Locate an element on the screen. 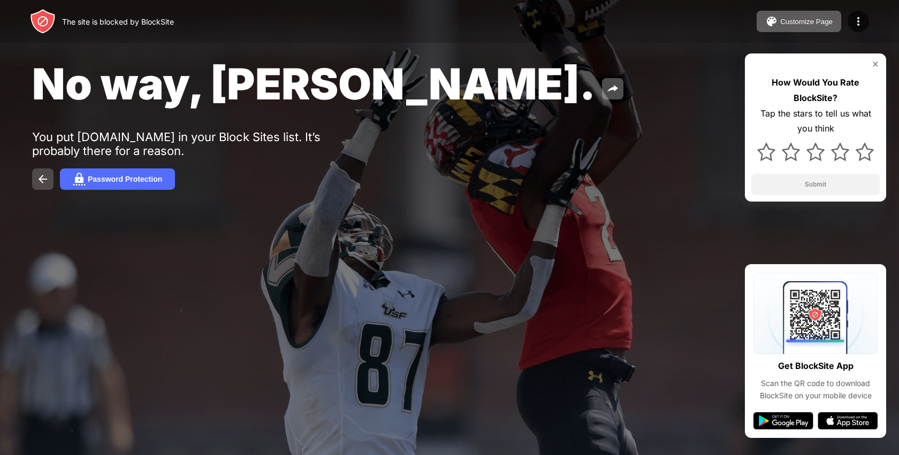 Image resolution: width=899 pixels, height=455 pixels. img: password.svg is located at coordinates (79, 179).